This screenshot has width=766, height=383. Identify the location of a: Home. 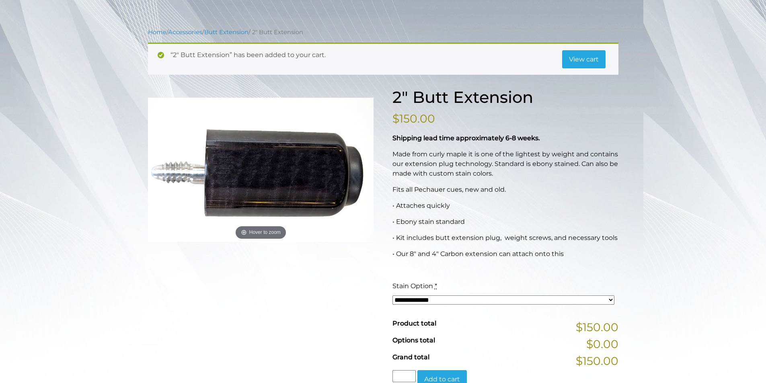
(157, 32).